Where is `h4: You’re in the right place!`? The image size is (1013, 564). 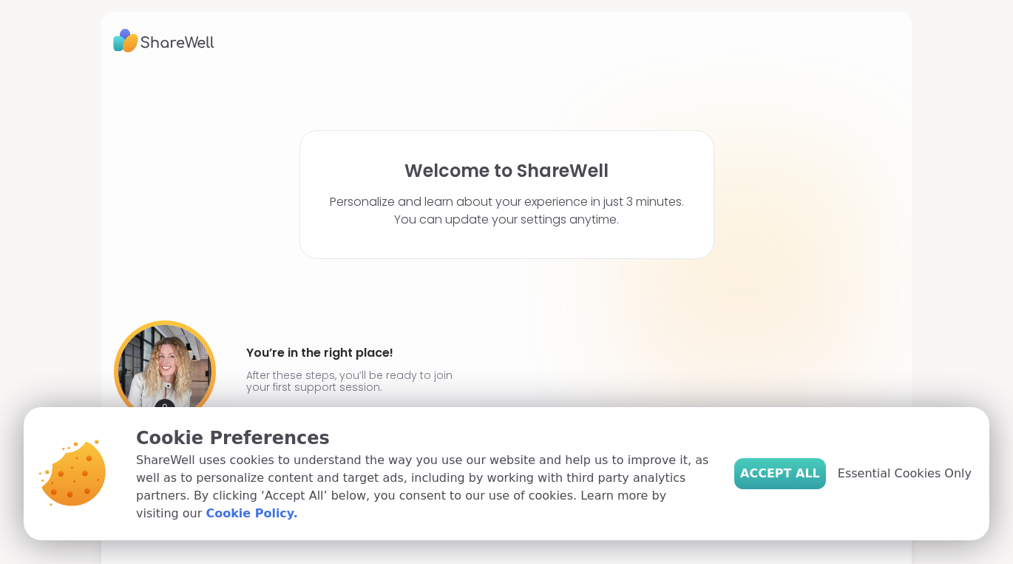 h4: You’re in the right place! is located at coordinates (353, 353).